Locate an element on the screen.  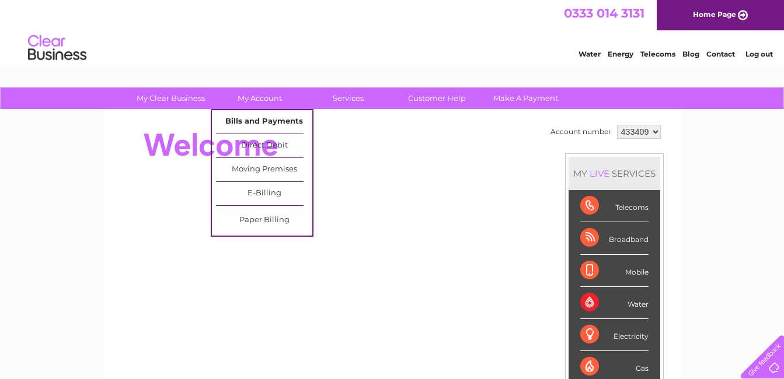
a: Direct Debit is located at coordinates (264, 146).